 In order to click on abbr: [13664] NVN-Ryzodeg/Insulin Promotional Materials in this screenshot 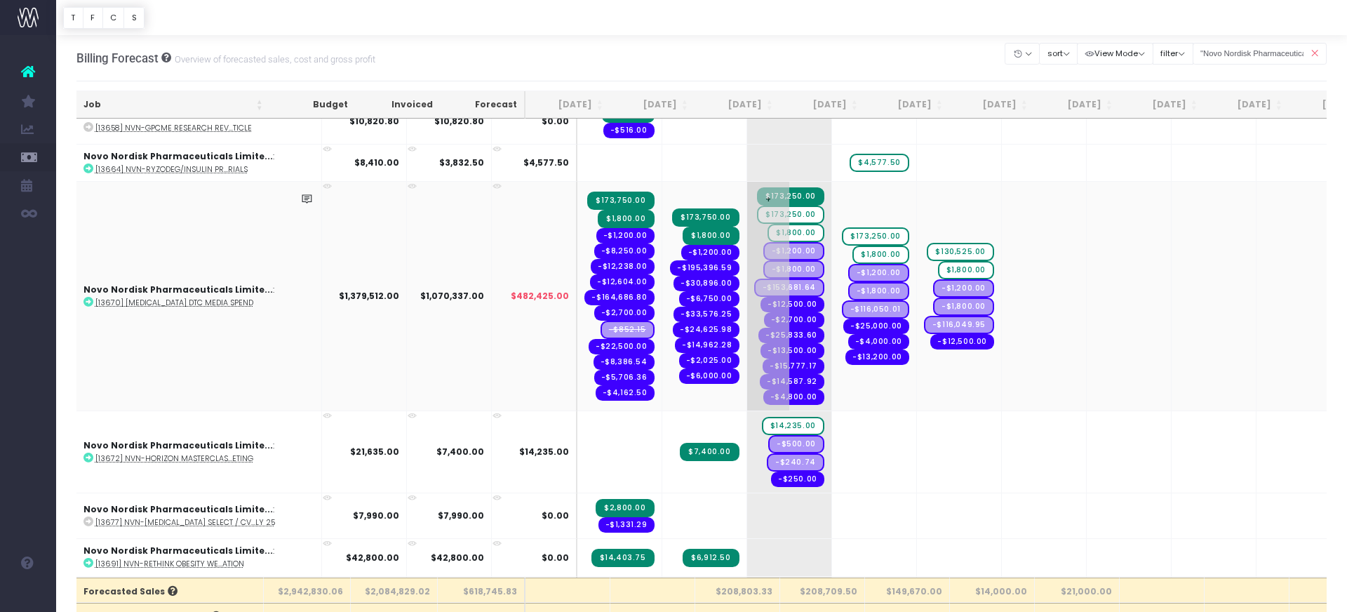, I will do `click(171, 169)`.